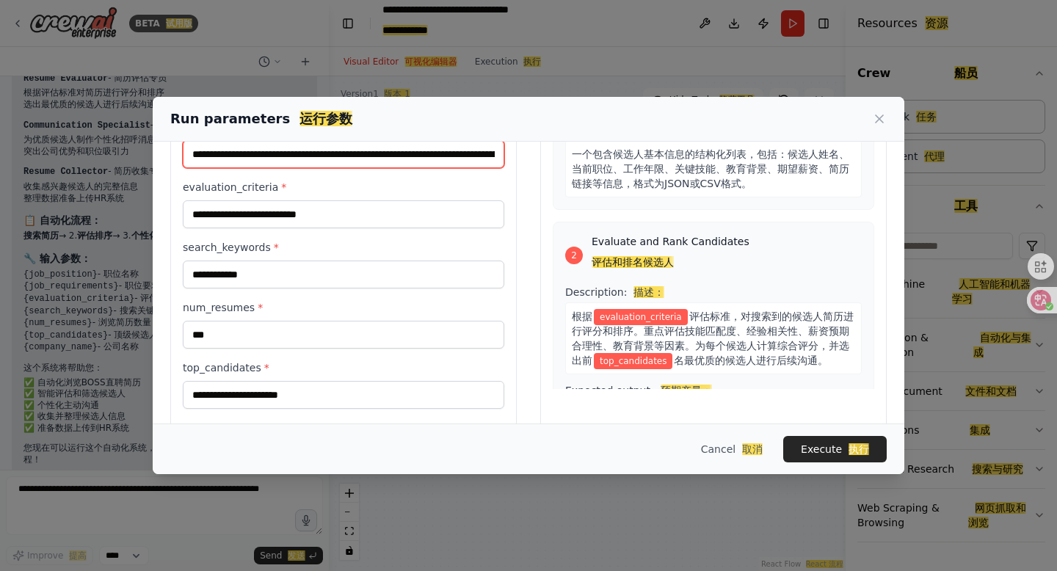 This screenshot has height=571, width=1057. What do you see at coordinates (343, 308) in the screenshot?
I see `label: num_resumes` at bounding box center [343, 308].